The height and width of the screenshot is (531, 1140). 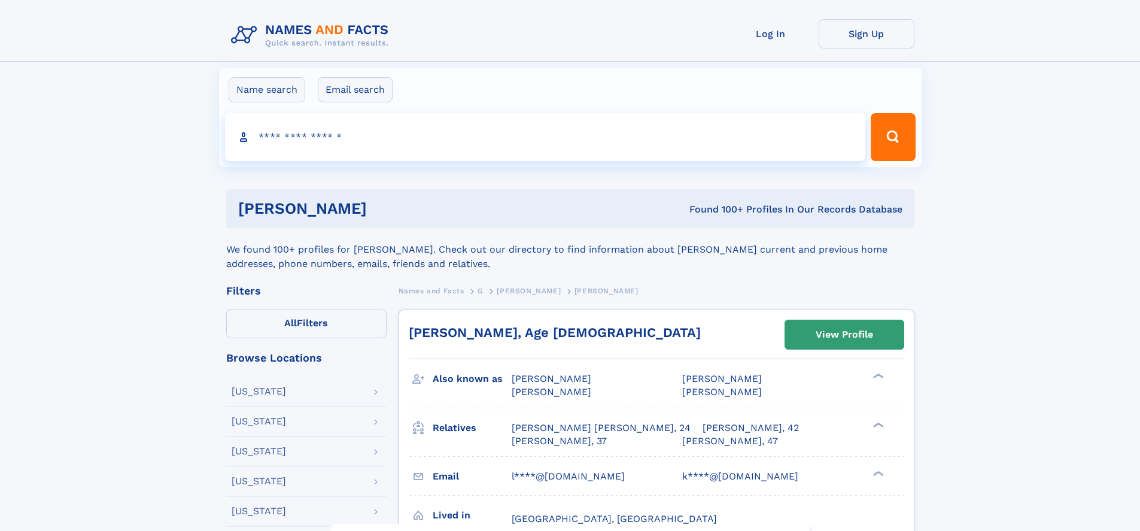 I want to click on button: Search Button, so click(x=893, y=137).